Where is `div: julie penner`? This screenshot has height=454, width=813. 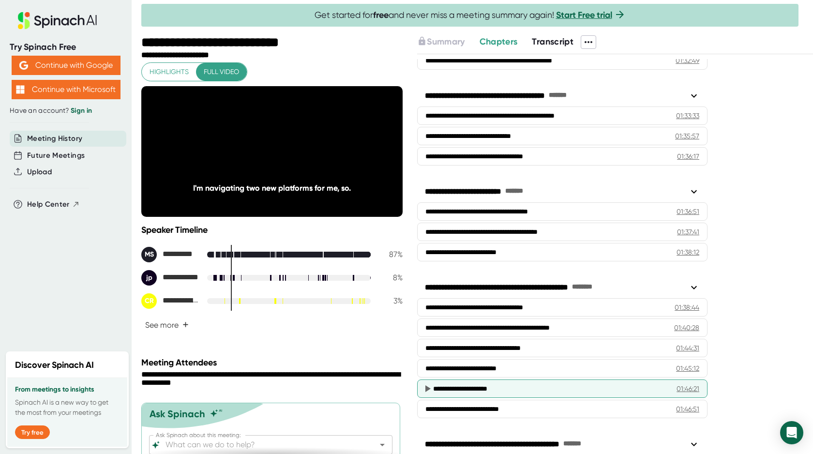 div: julie penner is located at coordinates (170, 278).